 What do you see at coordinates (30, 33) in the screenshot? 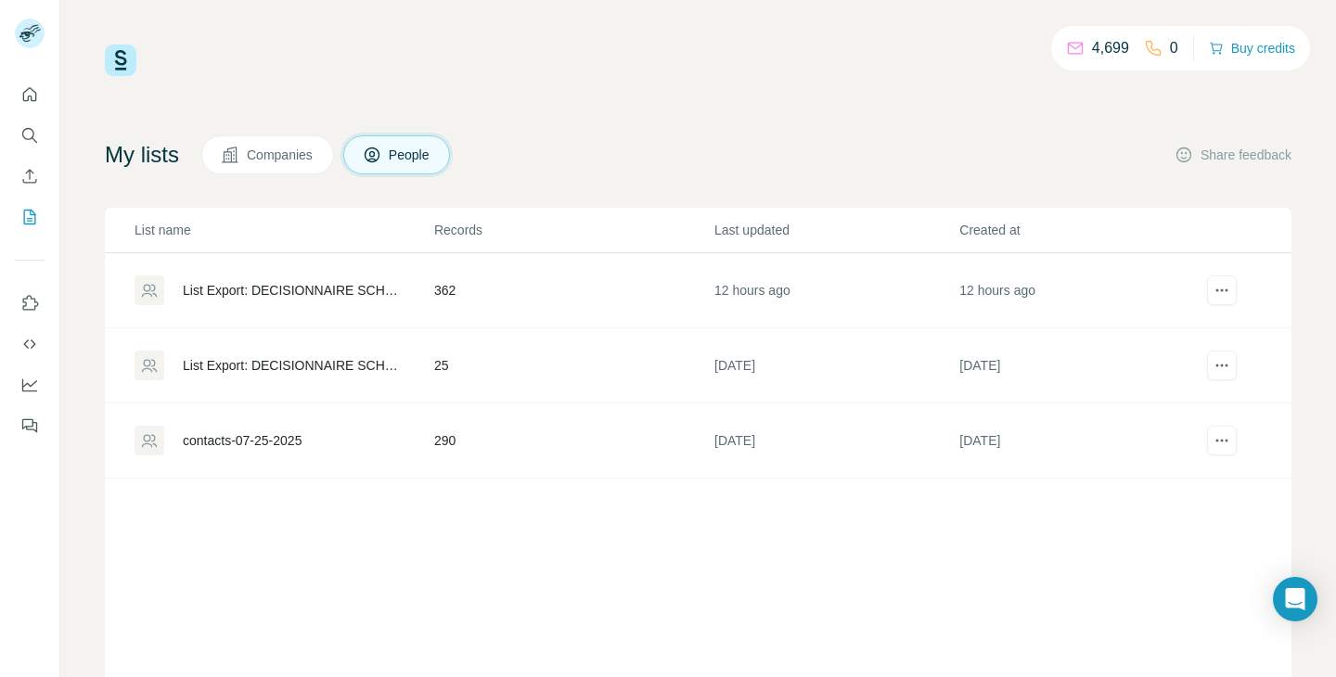
I see `img: Avatar` at bounding box center [30, 33].